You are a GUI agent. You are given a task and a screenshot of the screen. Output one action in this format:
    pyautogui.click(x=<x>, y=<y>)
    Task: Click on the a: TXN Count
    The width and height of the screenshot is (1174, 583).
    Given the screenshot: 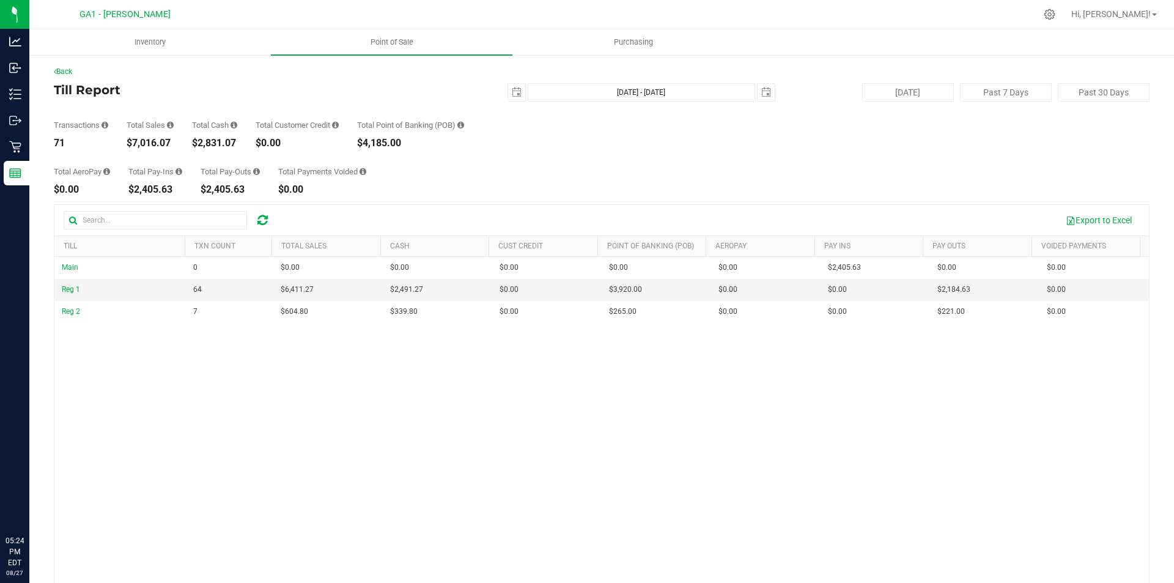 What is the action you would take?
    pyautogui.click(x=215, y=246)
    